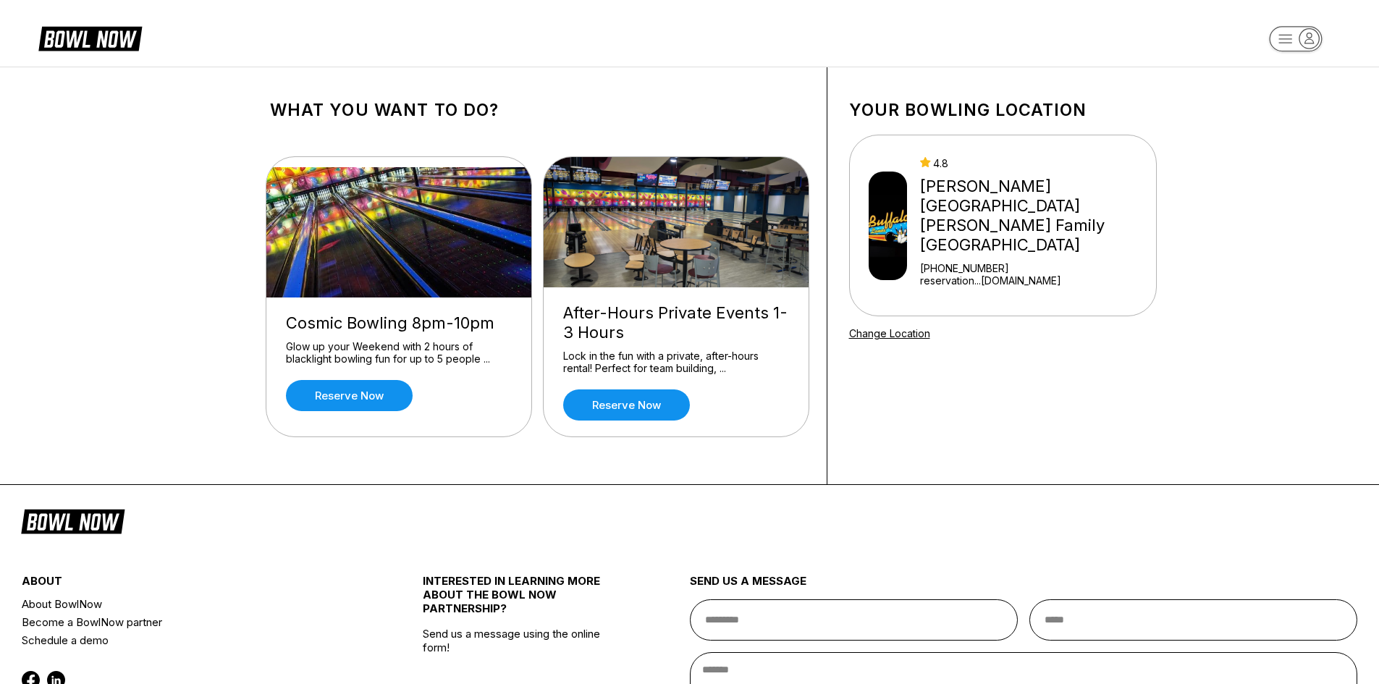  Describe the element at coordinates (523, 600) in the screenshot. I see `div: INTERESTED IN LEARNING MORE ABOUT THE BOWL NOW PARTNERSHIP?` at that location.